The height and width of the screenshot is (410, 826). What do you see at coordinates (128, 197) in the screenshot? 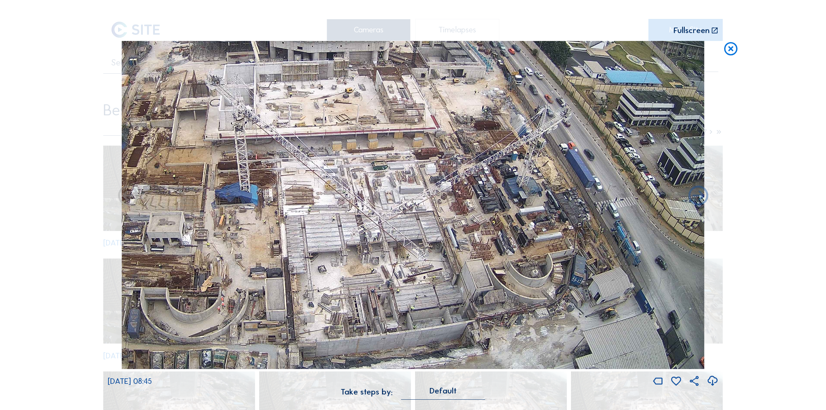
I see `i: Forward` at bounding box center [128, 197].